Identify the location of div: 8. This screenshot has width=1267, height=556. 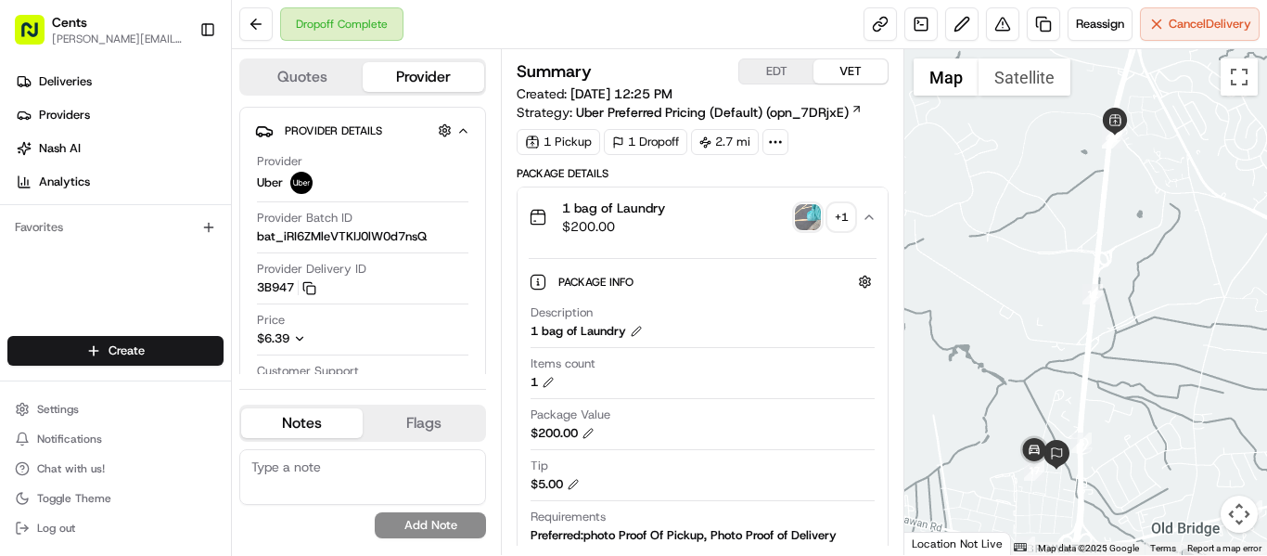
(1082, 443).